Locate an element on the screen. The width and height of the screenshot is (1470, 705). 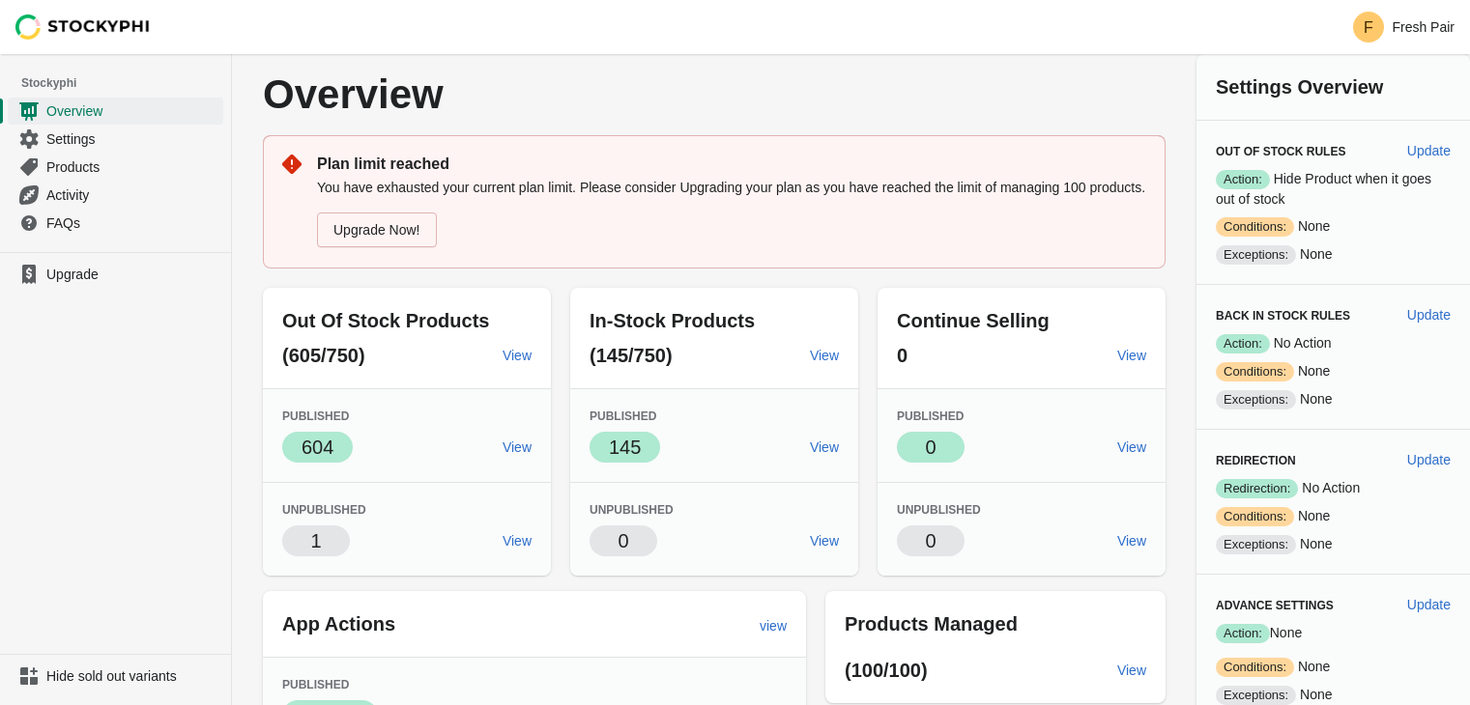
span: Redirection: is located at coordinates (1256, 489).